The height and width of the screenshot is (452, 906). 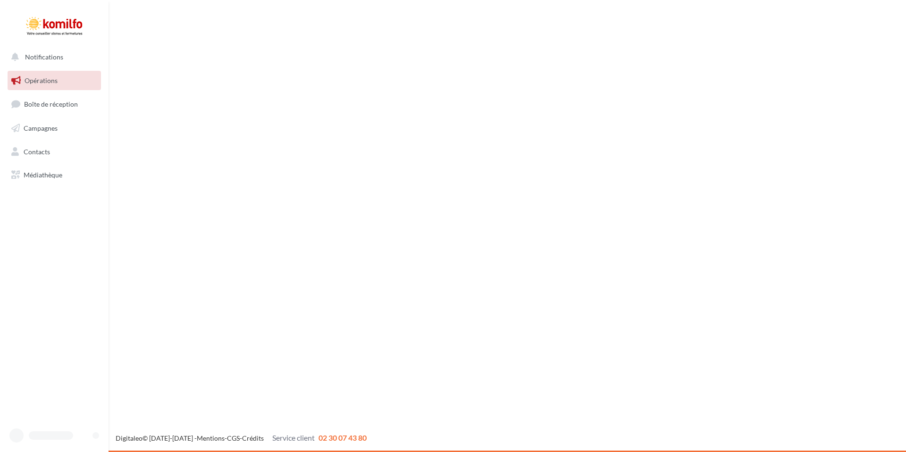 What do you see at coordinates (44, 57) in the screenshot?
I see `span: Notifications` at bounding box center [44, 57].